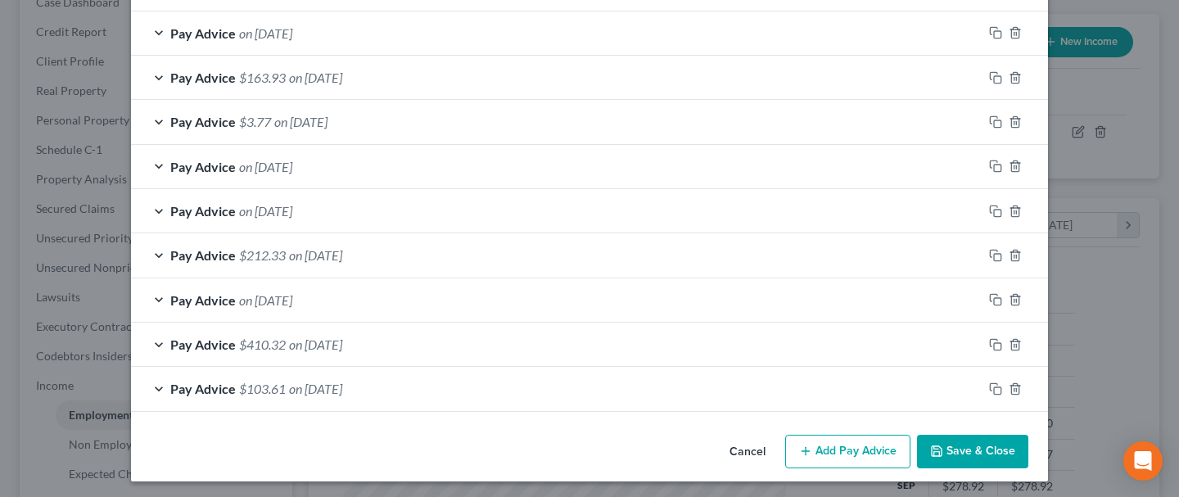 Image resolution: width=1179 pixels, height=497 pixels. I want to click on button: Add Pay Advice, so click(847, 452).